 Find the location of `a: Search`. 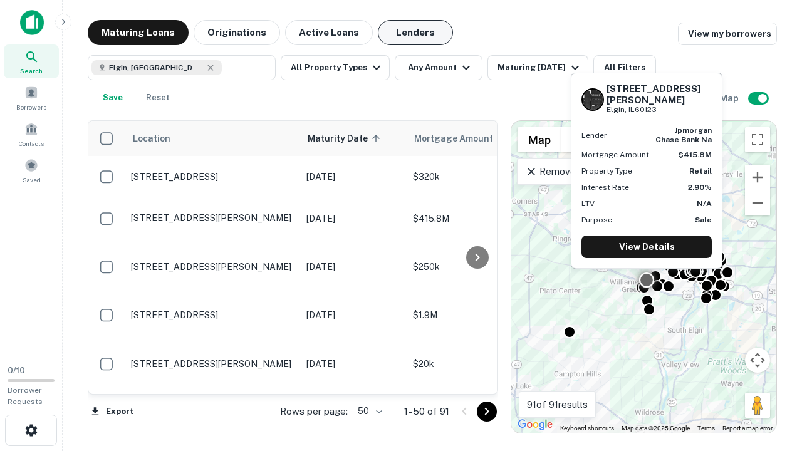

a: Search is located at coordinates (31, 61).